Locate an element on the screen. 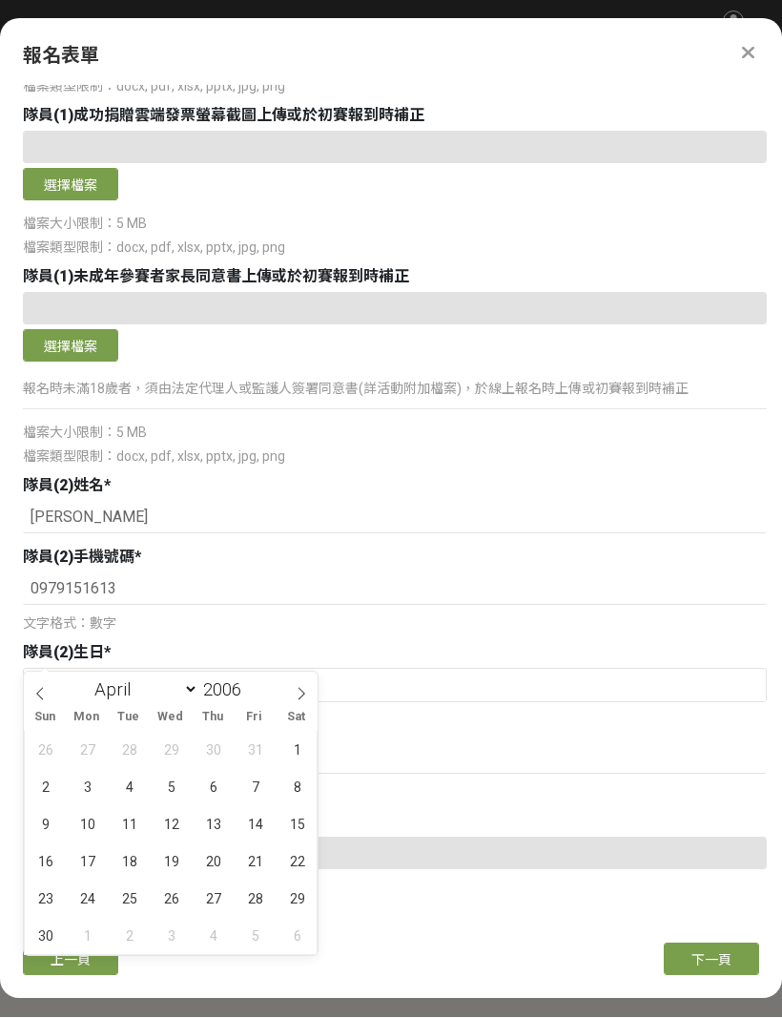 The width and height of the screenshot is (782, 1018). span: March 27, 2006 is located at coordinates (87, 750).